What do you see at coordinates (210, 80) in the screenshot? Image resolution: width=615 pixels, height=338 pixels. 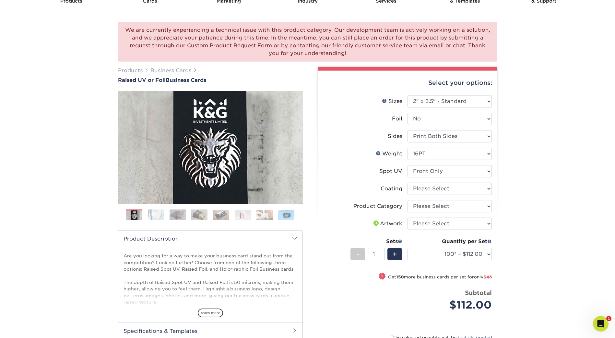 I see `h1: Business Cards` at bounding box center [210, 80].